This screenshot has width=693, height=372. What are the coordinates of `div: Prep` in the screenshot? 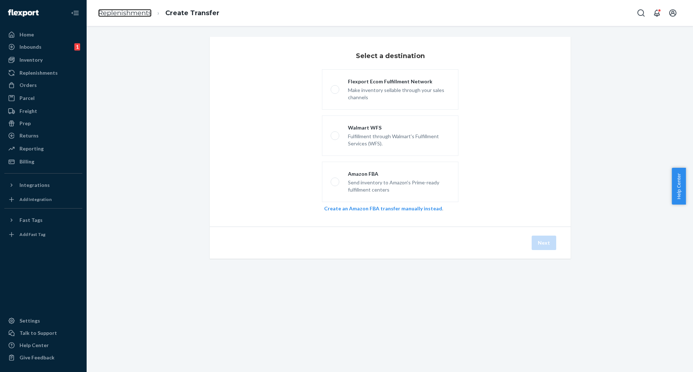 It's located at (25, 123).